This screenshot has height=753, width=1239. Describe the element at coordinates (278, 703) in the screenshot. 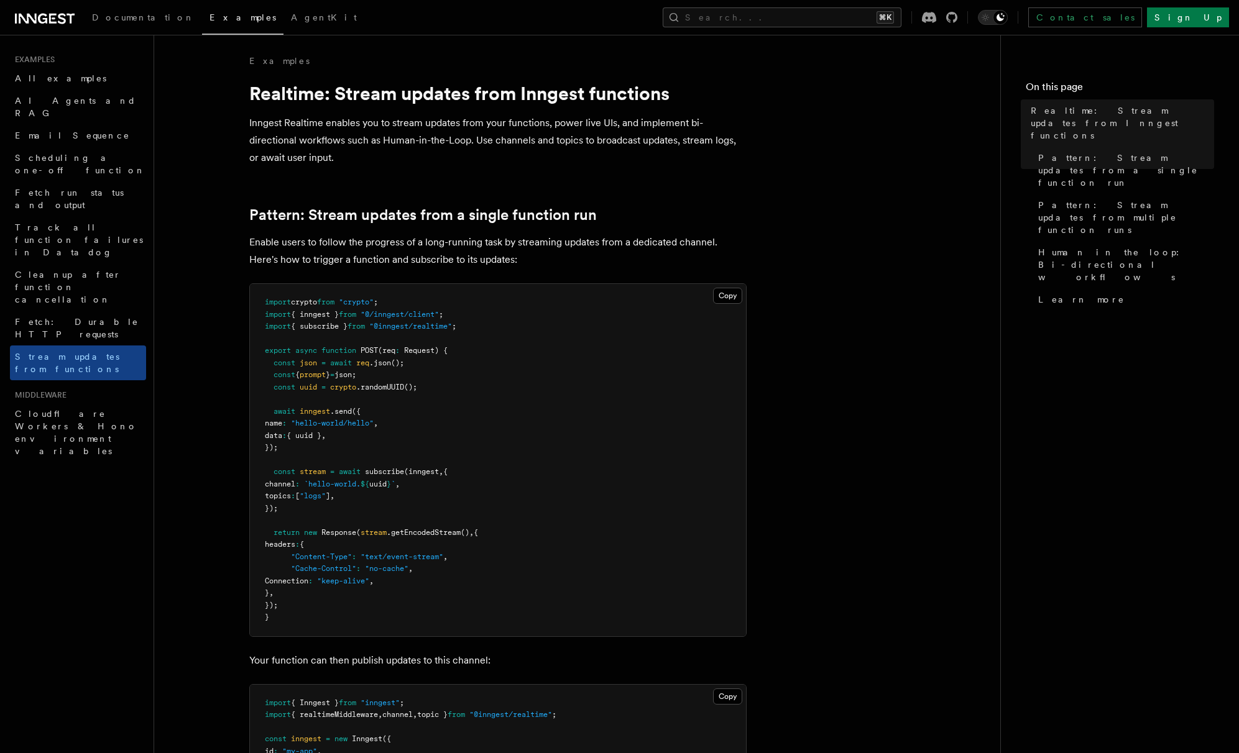

I see `span: import` at that location.